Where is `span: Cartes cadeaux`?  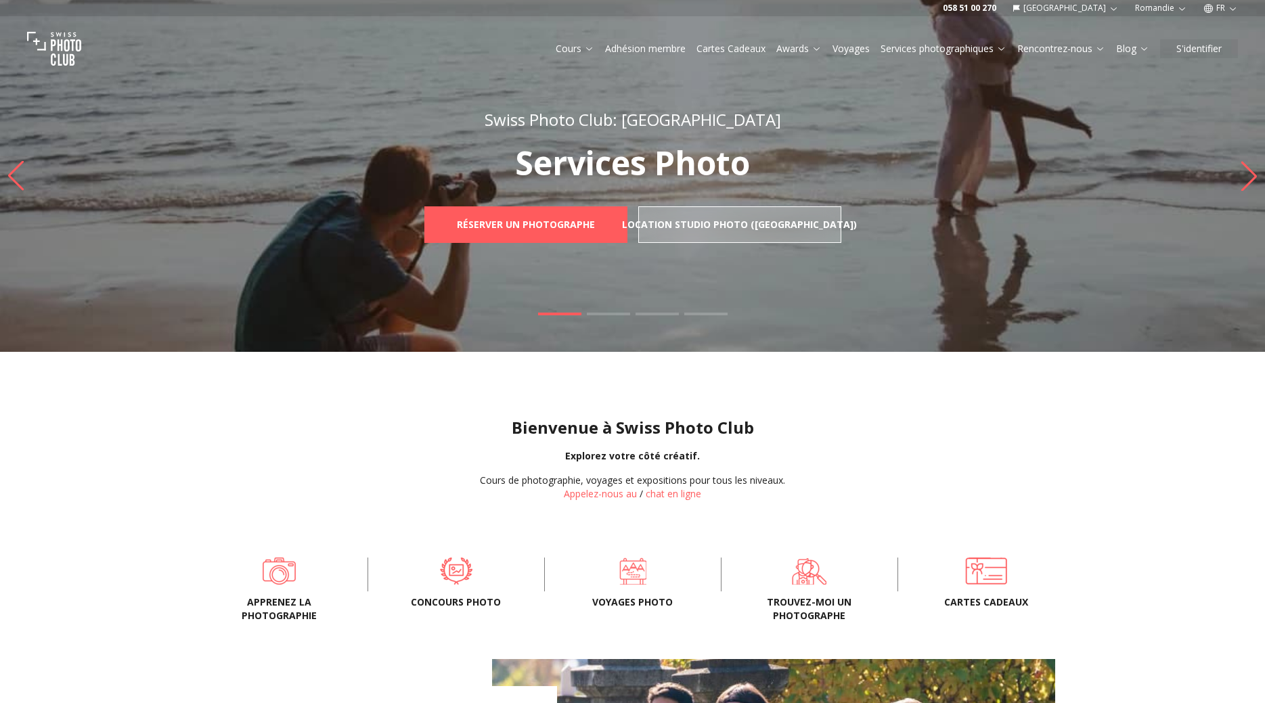
span: Cartes cadeaux is located at coordinates (986, 603).